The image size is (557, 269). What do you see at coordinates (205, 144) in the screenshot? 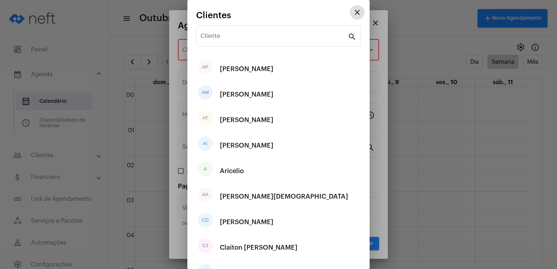
I see `div: AI` at bounding box center [205, 144].